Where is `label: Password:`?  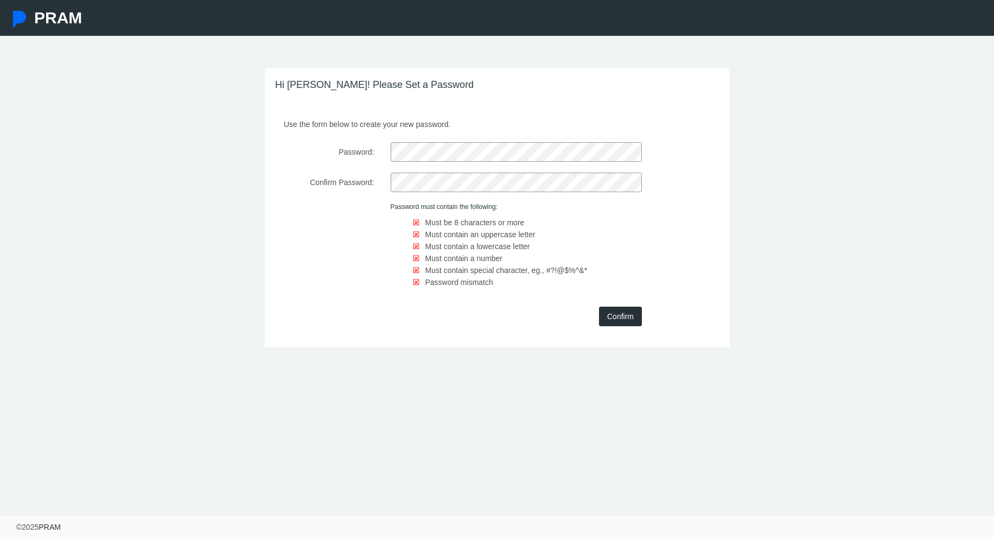
label: Password: is located at coordinates (325, 152).